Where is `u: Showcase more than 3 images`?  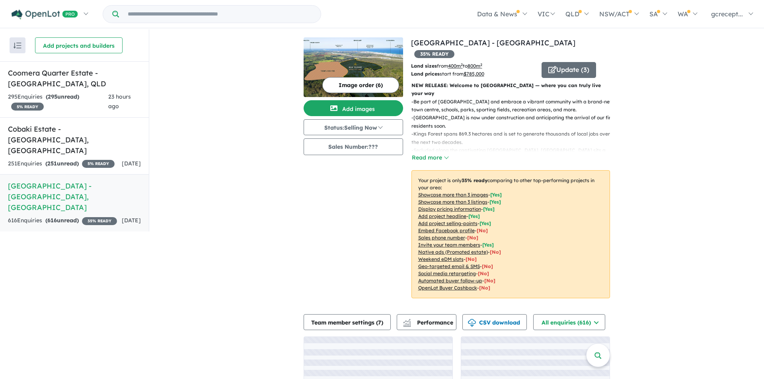
u: Showcase more than 3 images is located at coordinates (453, 195).